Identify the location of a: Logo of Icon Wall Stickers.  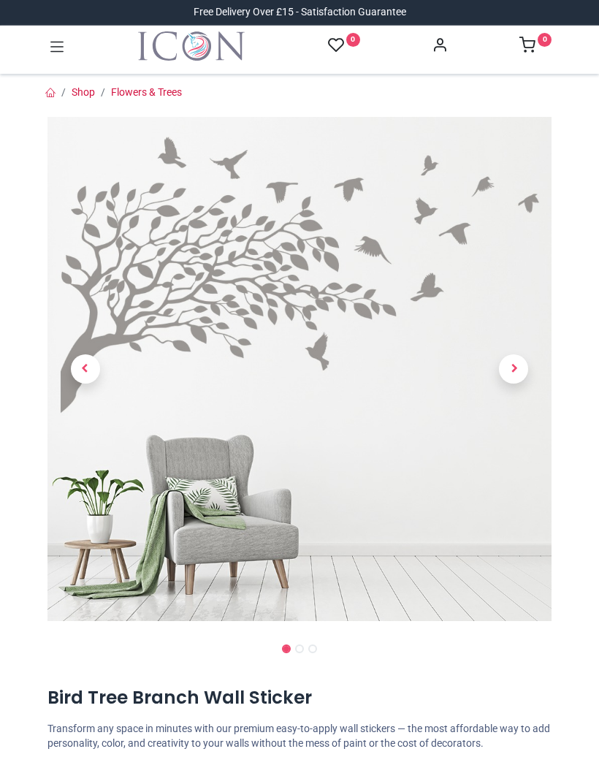
(191, 46).